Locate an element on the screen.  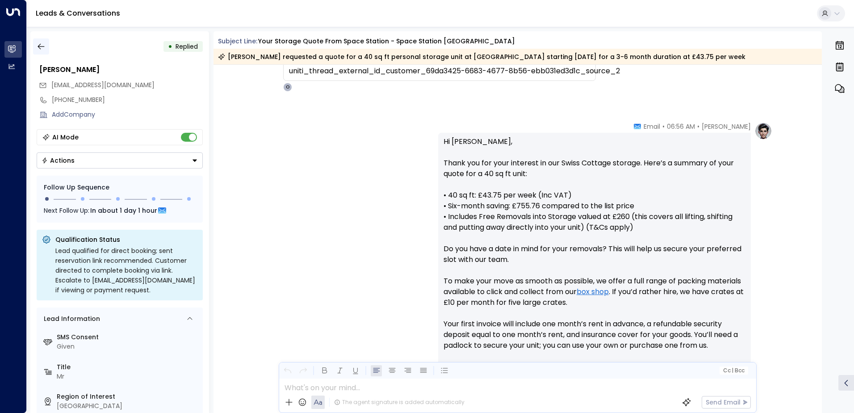
span: Email is located at coordinates (651, 126).